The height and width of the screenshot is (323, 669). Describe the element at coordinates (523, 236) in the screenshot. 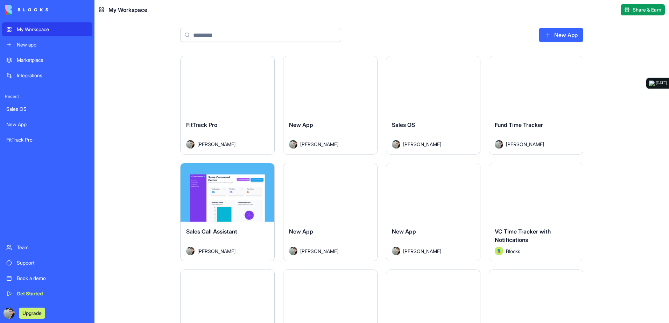

I see `span: VC Time Tracker with Notifications` at that location.